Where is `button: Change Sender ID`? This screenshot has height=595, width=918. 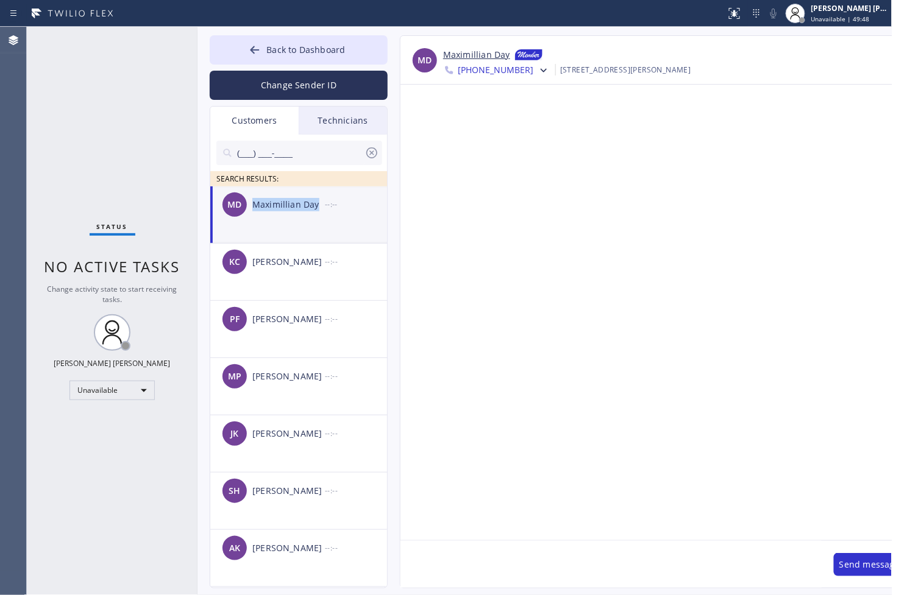
button: Change Sender ID is located at coordinates (299, 85).